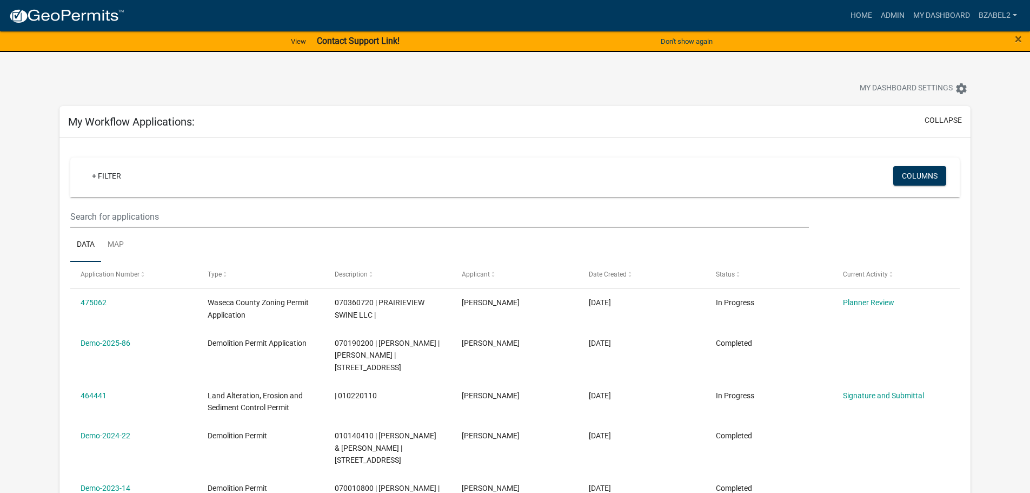 The image size is (1030, 493). What do you see at coordinates (476, 274) in the screenshot?
I see `span: Applicant` at bounding box center [476, 274].